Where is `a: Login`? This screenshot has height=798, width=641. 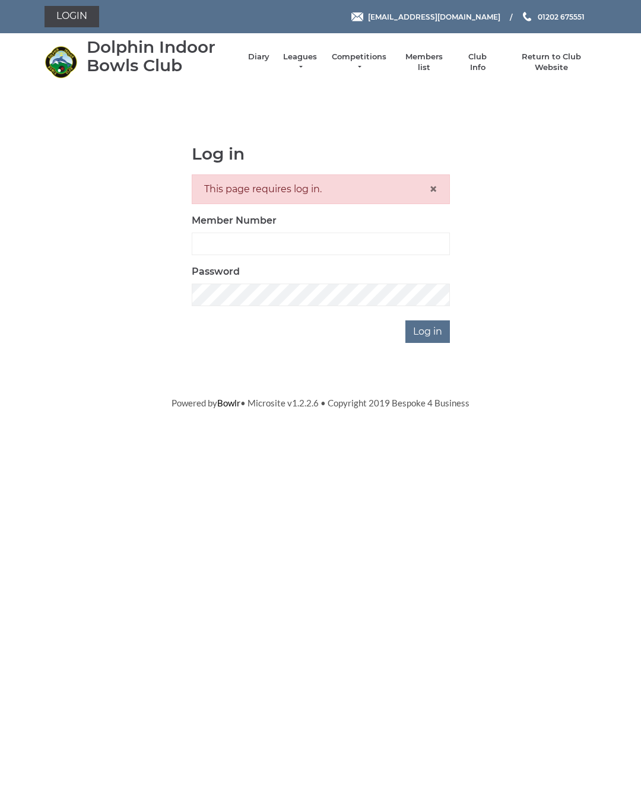 a: Login is located at coordinates (72, 17).